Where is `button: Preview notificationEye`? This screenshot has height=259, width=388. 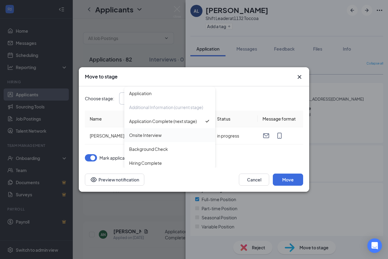 button: Preview notificationEye is located at coordinates (115, 180).